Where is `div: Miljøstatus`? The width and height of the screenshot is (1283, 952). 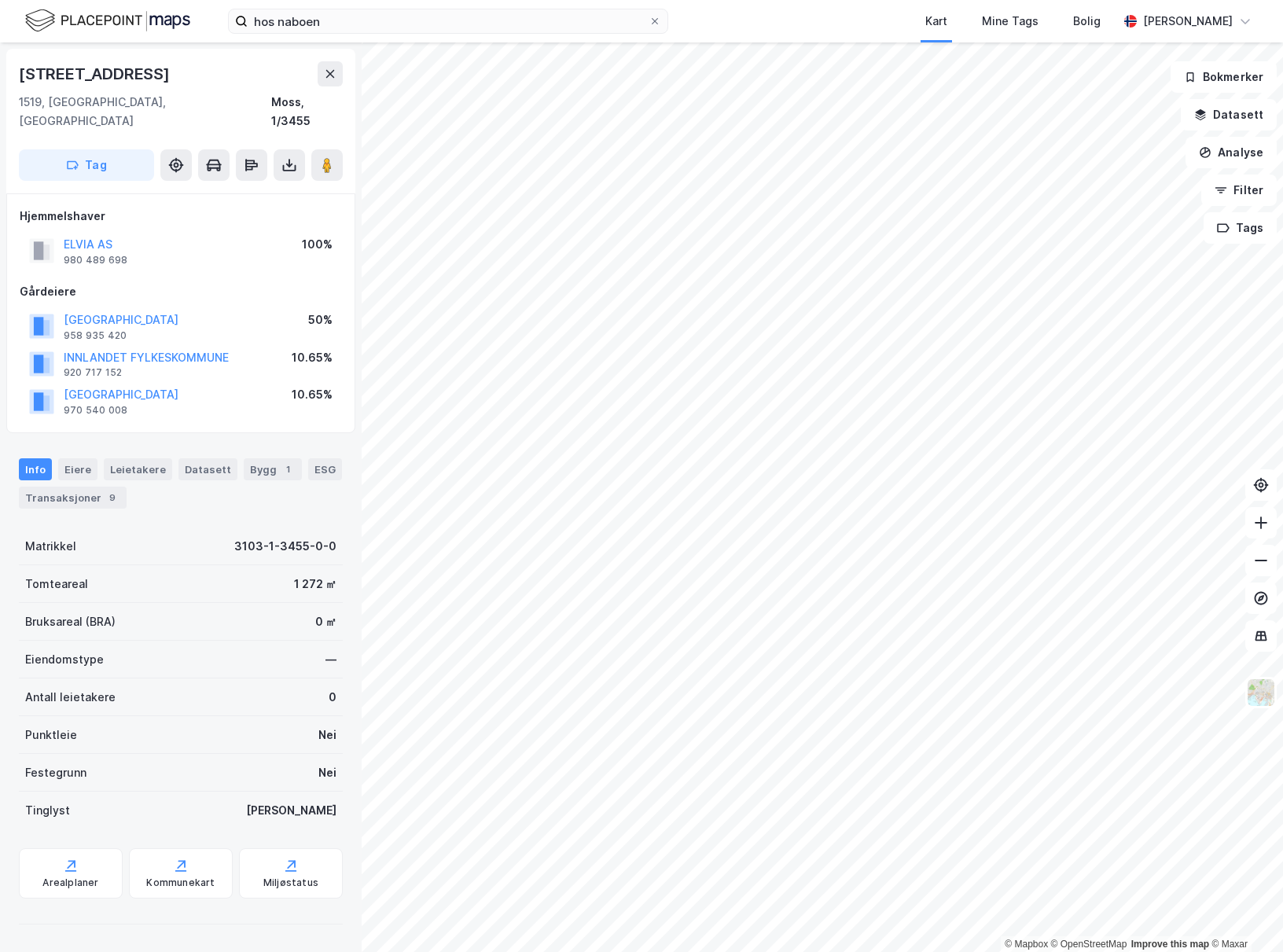 div: Miljøstatus is located at coordinates (291, 883).